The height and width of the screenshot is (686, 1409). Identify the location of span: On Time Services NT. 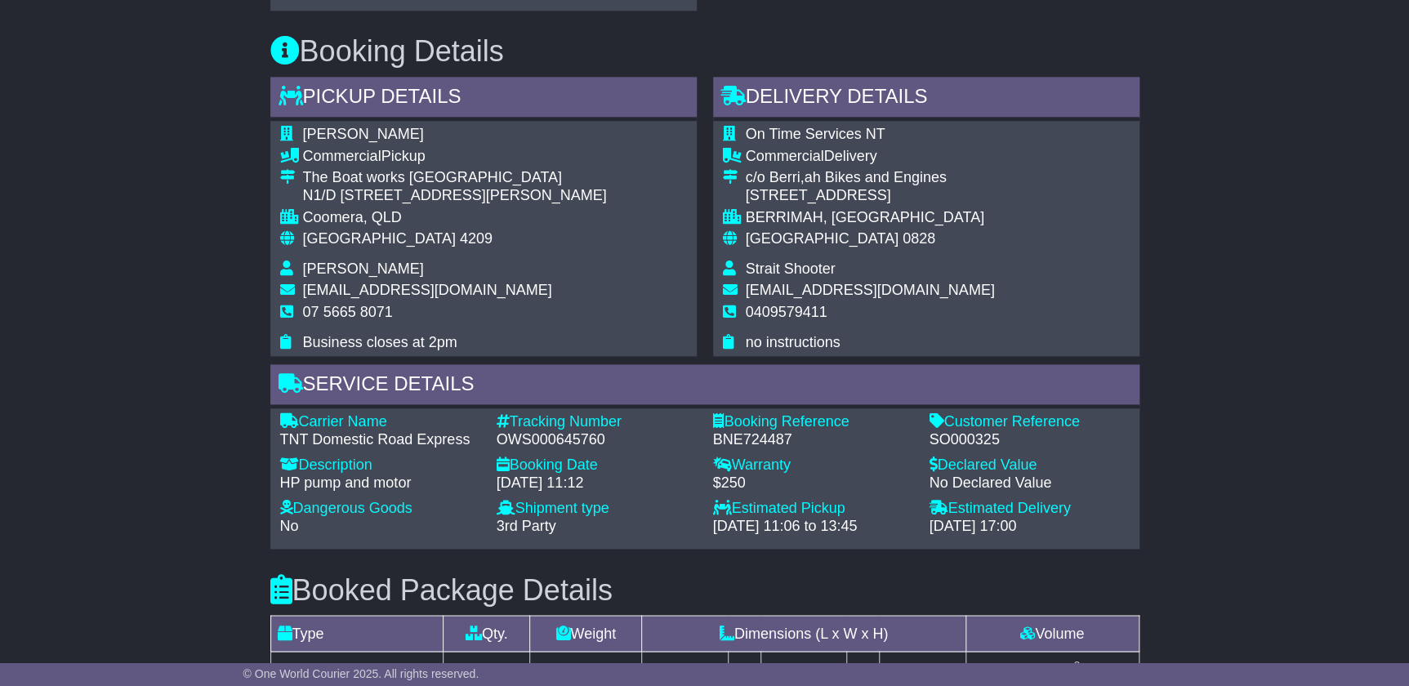
(815, 134).